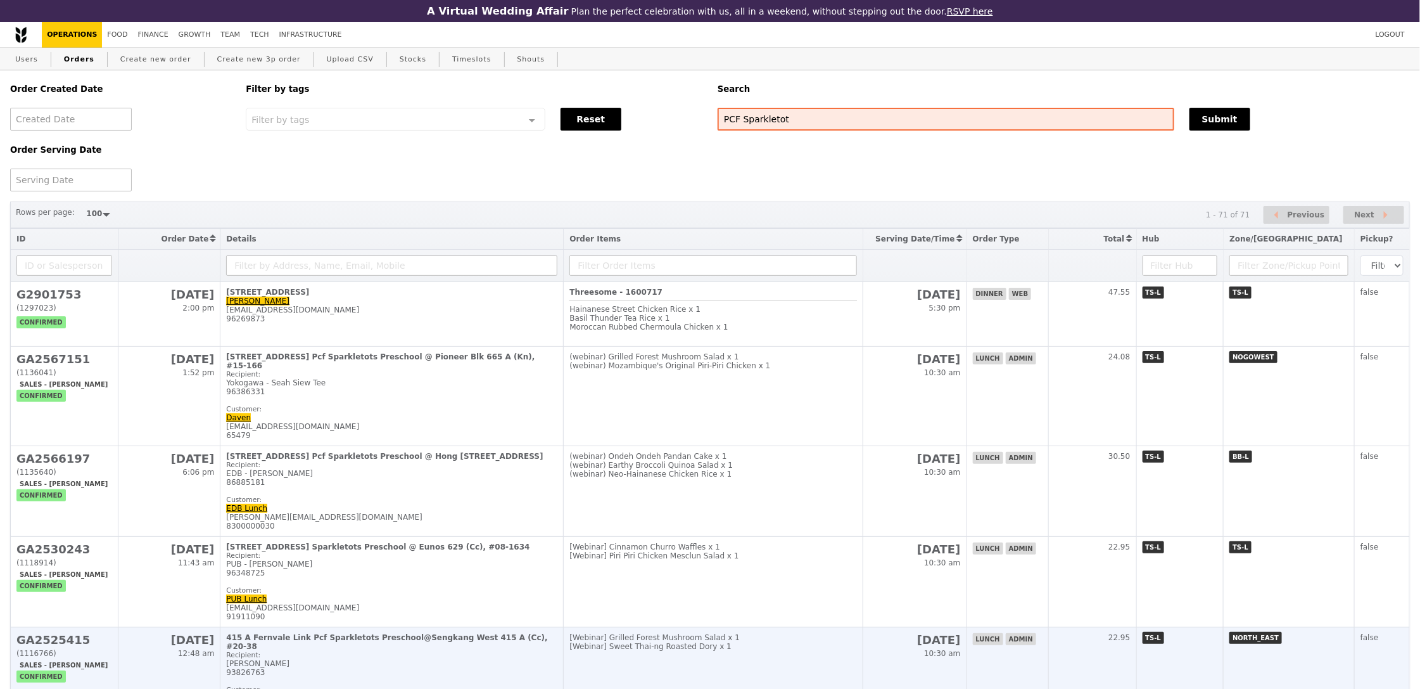 The height and width of the screenshot is (689, 1420). I want to click on div: Yokogawa - Seah Siew Tee, so click(392, 383).